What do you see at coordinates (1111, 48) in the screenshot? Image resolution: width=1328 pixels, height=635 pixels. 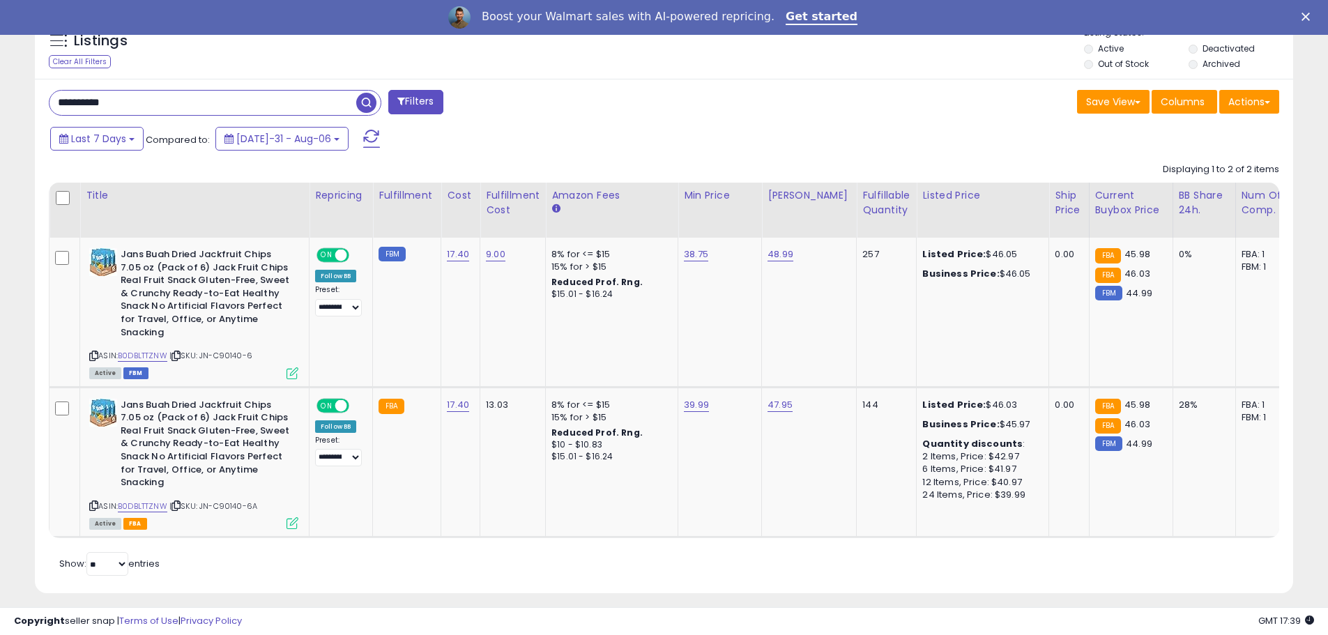 I see `label: Active` at bounding box center [1111, 48].